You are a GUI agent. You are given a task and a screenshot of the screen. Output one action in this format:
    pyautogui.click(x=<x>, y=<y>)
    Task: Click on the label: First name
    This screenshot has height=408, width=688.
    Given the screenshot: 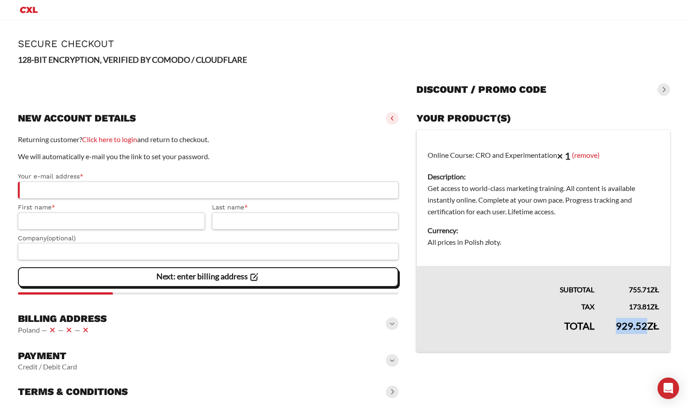 What is the action you would take?
    pyautogui.click(x=111, y=207)
    